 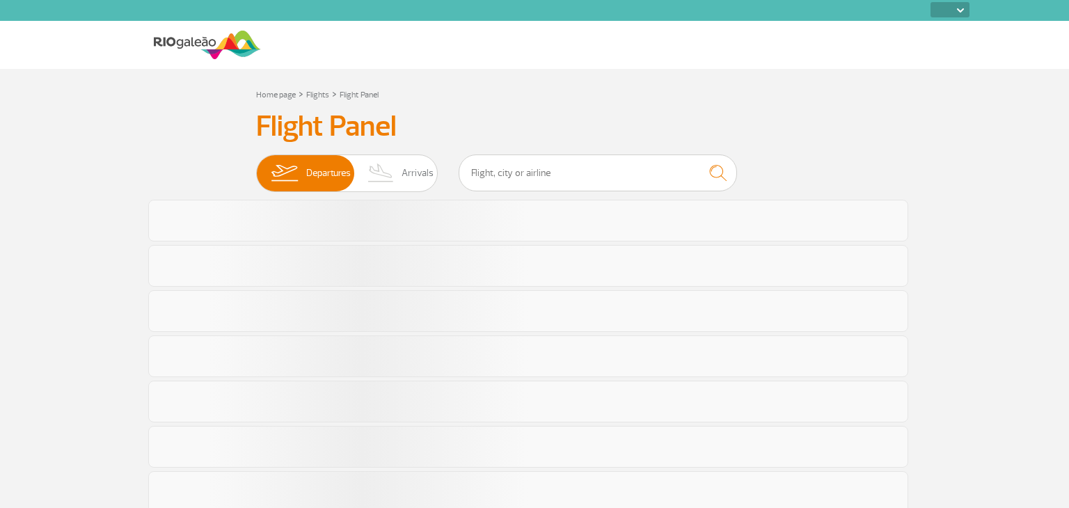 What do you see at coordinates (284, 173) in the screenshot?
I see `img: slider-embarque` at bounding box center [284, 173].